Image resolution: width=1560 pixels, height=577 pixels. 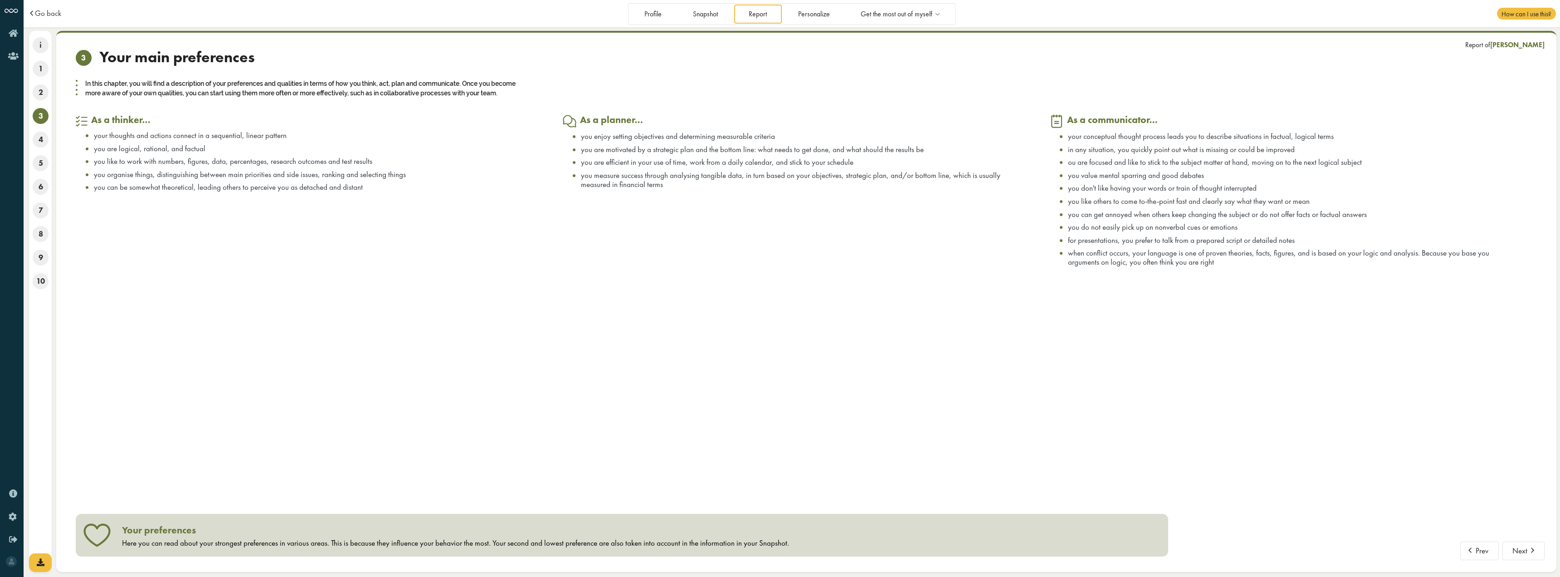 I want to click on div: Report of, so click(x=1505, y=45).